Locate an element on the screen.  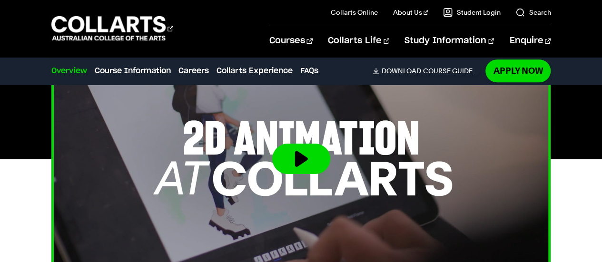
a: Apply Now is located at coordinates (518, 70).